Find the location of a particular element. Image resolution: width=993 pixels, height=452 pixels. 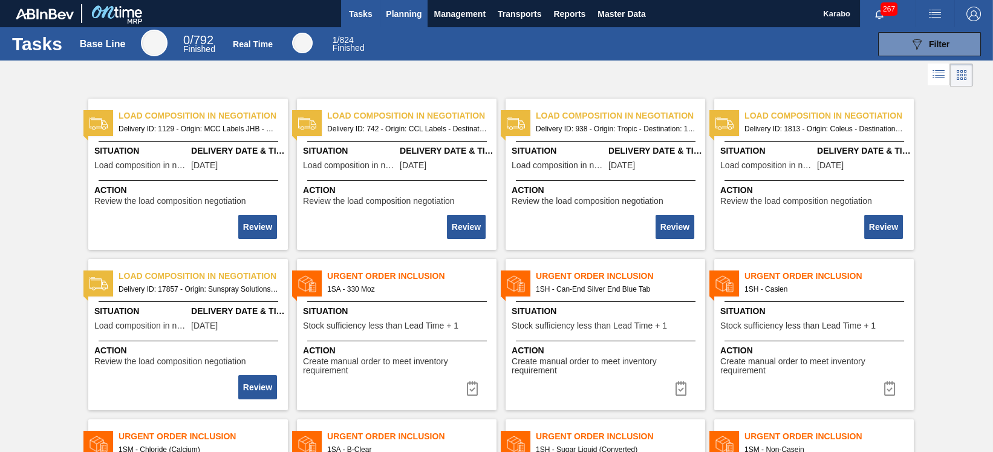

span: Tasks is located at coordinates (361, 14).